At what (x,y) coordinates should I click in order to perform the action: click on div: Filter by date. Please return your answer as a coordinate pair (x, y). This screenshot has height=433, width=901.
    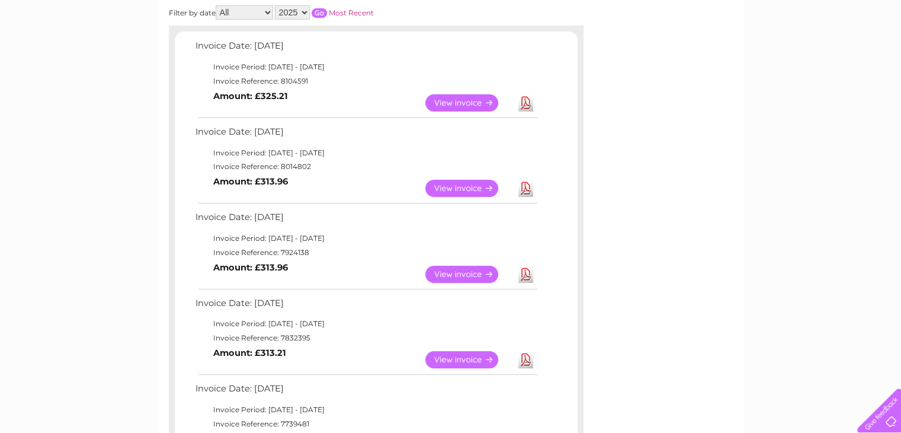
    Looking at the image, I should click on (324, 12).